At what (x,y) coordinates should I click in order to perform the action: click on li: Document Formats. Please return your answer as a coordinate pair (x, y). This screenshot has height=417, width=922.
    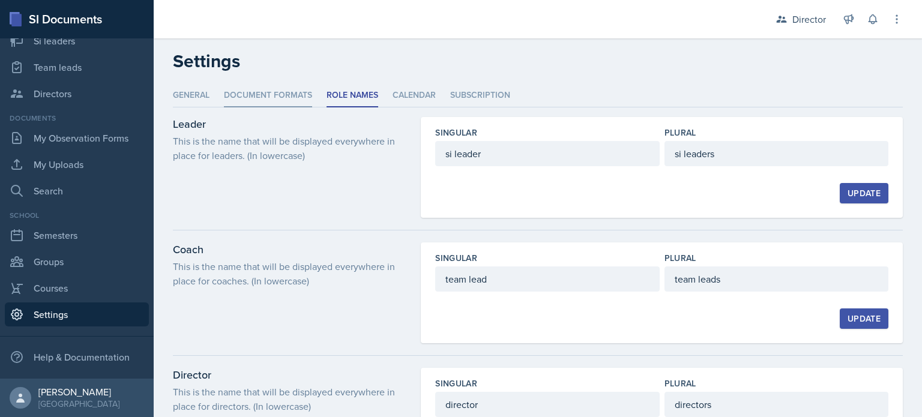
    Looking at the image, I should click on (268, 95).